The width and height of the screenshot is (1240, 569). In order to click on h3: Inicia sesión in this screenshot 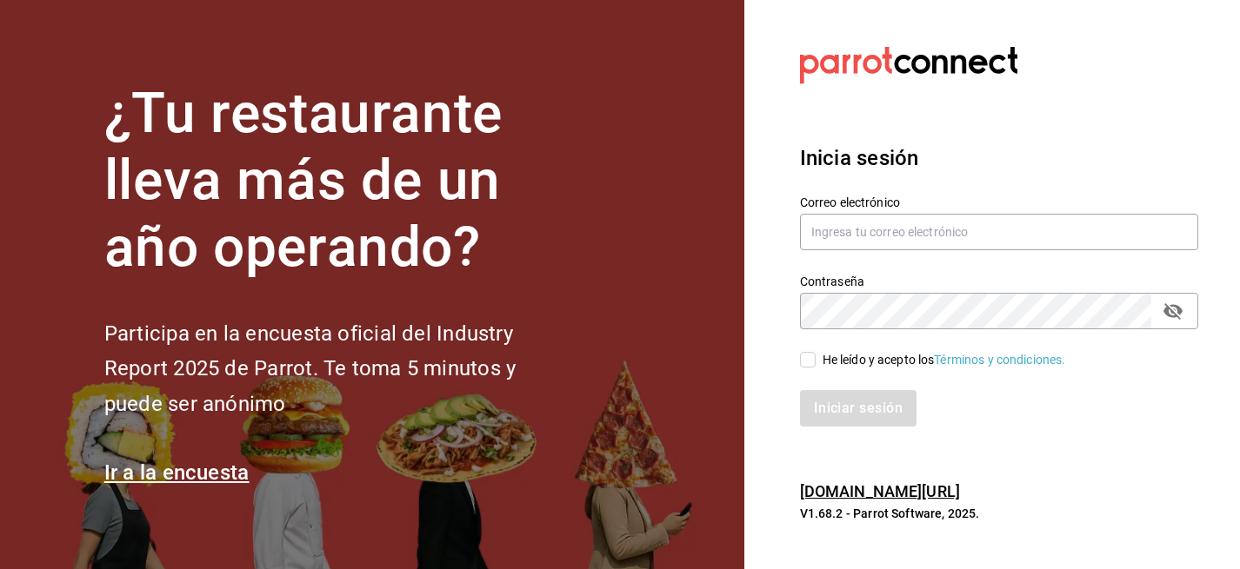, I will do `click(999, 158)`.